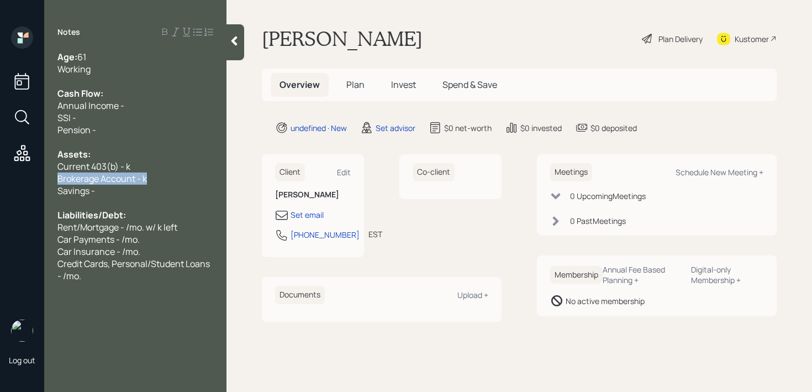 The image size is (812, 392). I want to click on span: Plan, so click(355, 85).